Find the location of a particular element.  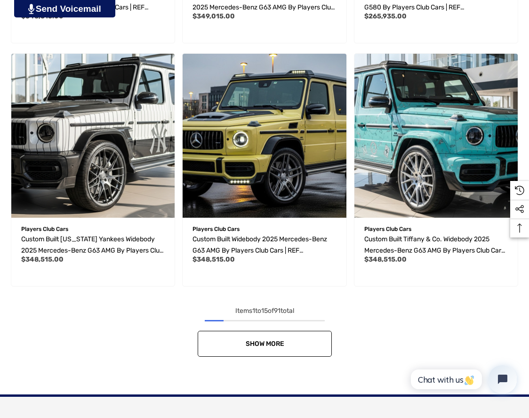

span: $349,015.00 is located at coordinates (214, 16).